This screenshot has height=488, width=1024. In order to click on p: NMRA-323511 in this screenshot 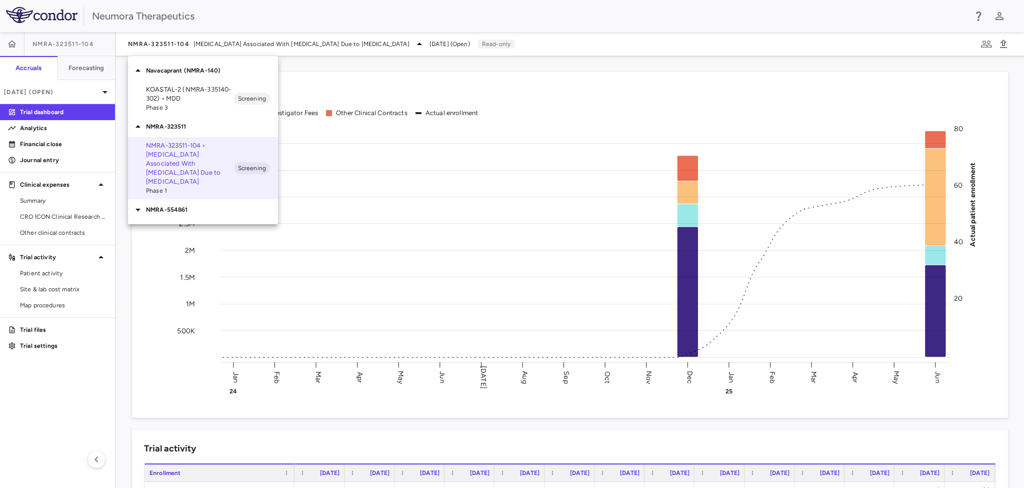, I will do `click(212, 127)`.